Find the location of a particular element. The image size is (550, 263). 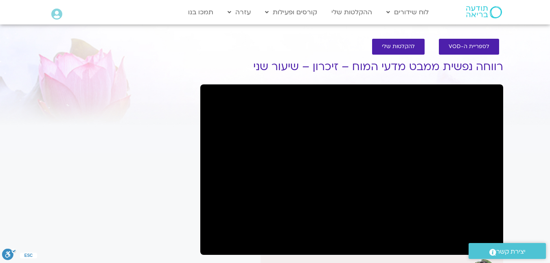

span: להקלטות שלי is located at coordinates (398, 46).